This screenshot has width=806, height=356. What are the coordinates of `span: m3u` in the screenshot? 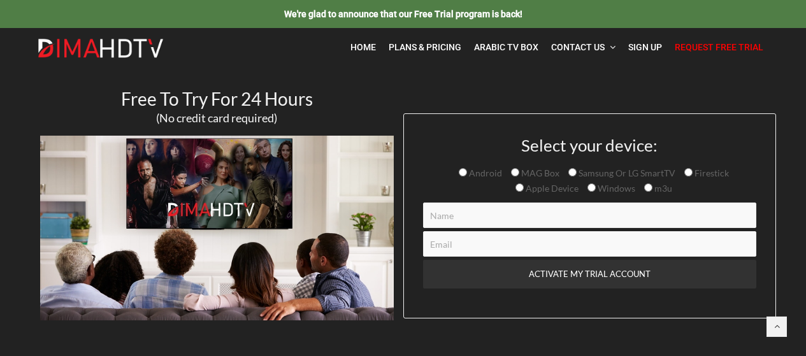 It's located at (662, 188).